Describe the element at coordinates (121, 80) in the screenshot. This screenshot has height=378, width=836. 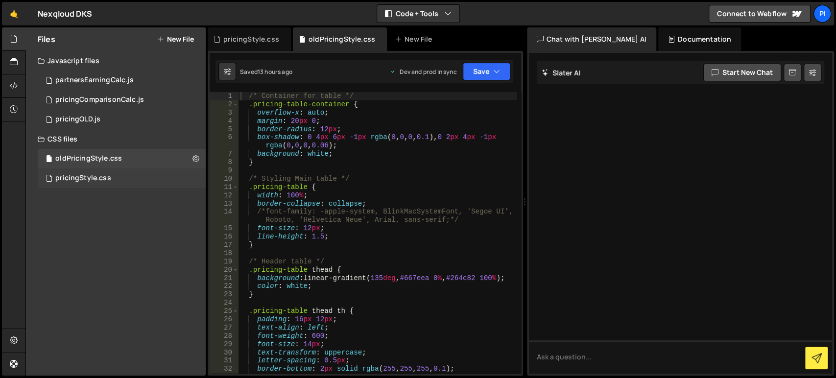
I see `div: 17183/47469.js` at that location.